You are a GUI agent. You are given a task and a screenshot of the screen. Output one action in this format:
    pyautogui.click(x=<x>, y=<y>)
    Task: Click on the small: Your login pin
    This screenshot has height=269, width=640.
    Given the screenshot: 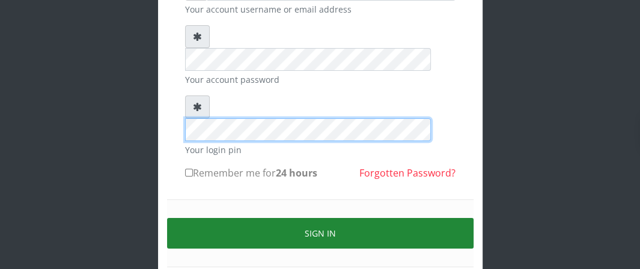 What is the action you would take?
    pyautogui.click(x=320, y=150)
    